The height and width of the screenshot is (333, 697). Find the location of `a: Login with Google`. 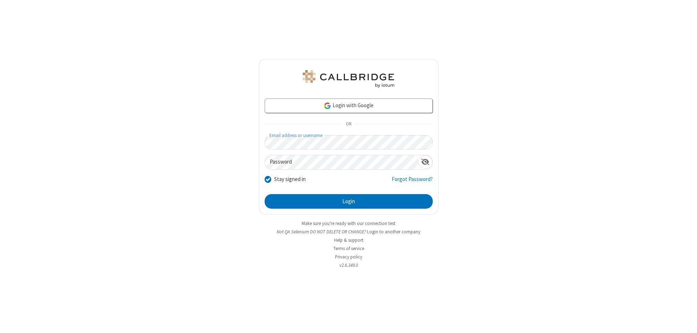

a: Login with Google is located at coordinates (349, 106).